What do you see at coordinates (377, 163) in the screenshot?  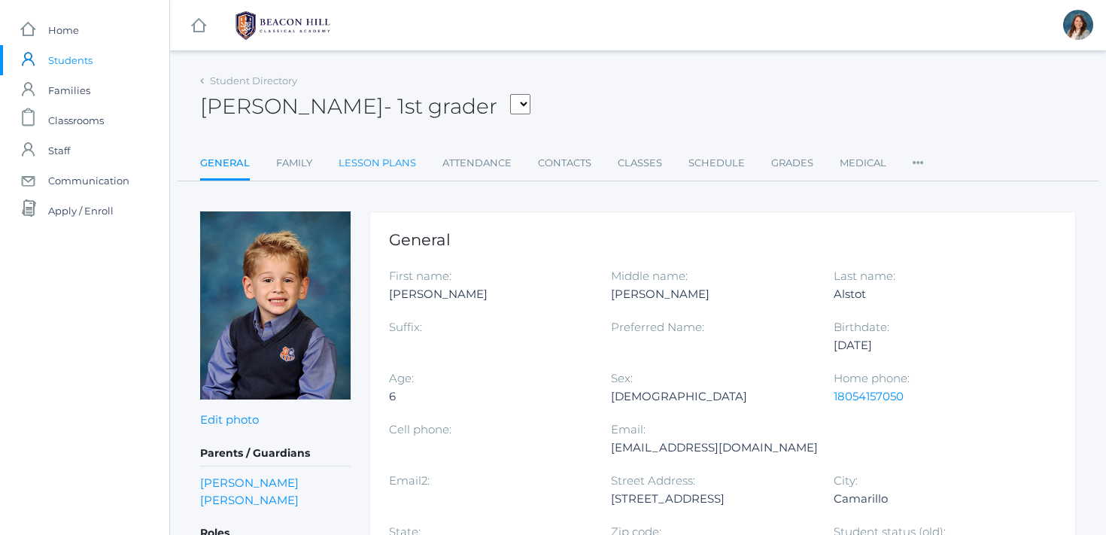 I see `a: Lesson Plans` at bounding box center [377, 163].